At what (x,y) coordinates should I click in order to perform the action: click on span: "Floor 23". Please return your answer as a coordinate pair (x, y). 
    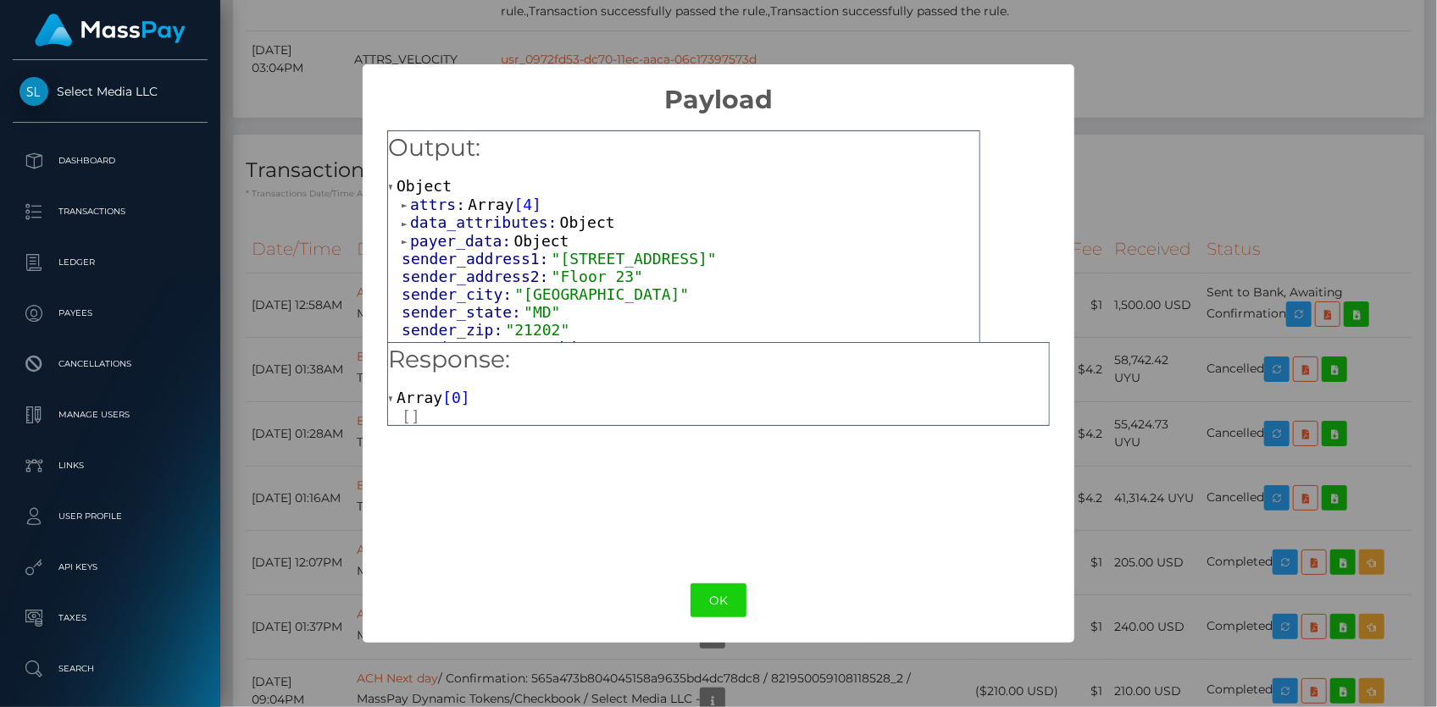
    Looking at the image, I should click on (597, 276).